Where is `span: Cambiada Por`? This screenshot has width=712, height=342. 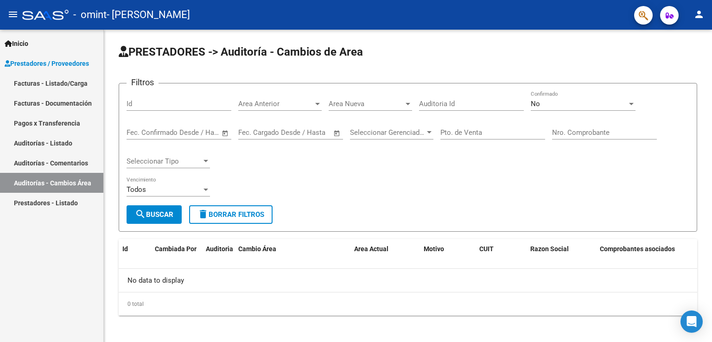
span: Cambiada Por is located at coordinates (176, 249).